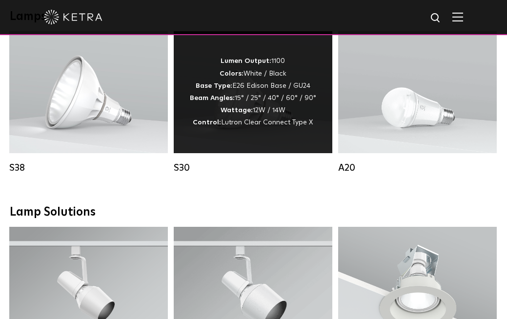 Image resolution: width=507 pixels, height=319 pixels. Describe the element at coordinates (207, 122) in the screenshot. I see `strong: Control:` at that location.